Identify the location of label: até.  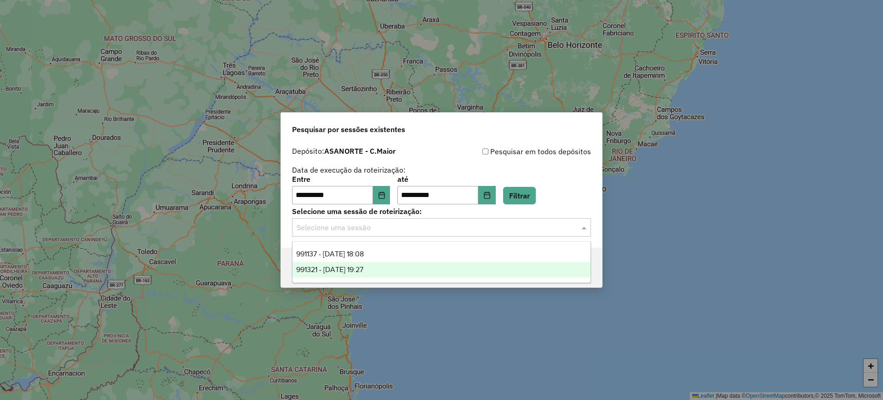
(446, 179).